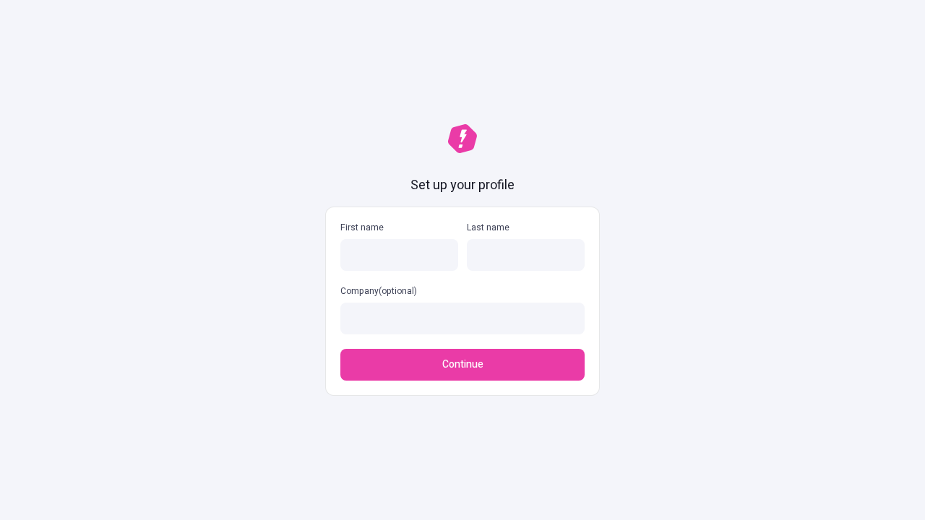 The height and width of the screenshot is (520, 925). What do you see at coordinates (398, 291) in the screenshot?
I see `span: (optional)` at bounding box center [398, 291].